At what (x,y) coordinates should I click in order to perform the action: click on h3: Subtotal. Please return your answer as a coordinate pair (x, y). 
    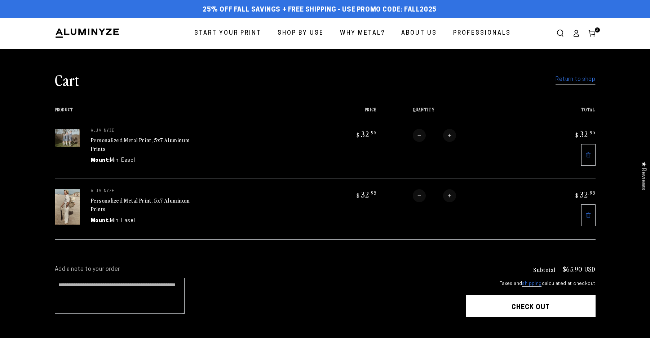
    Looking at the image, I should click on (545, 269).